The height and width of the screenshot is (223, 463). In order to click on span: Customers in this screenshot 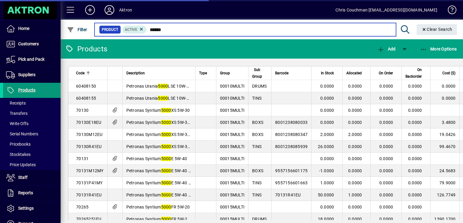, I will do `click(28, 44)`.